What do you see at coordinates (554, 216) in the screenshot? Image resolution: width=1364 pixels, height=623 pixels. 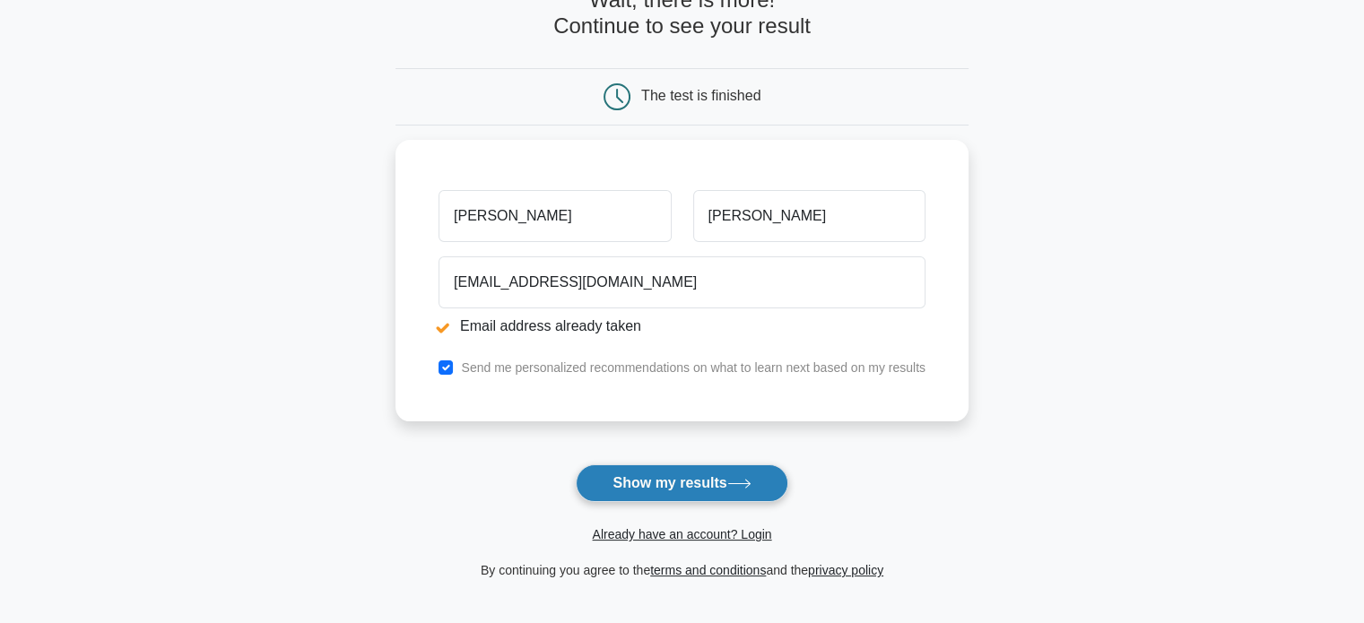 I see `input: First name` at bounding box center [554, 216].